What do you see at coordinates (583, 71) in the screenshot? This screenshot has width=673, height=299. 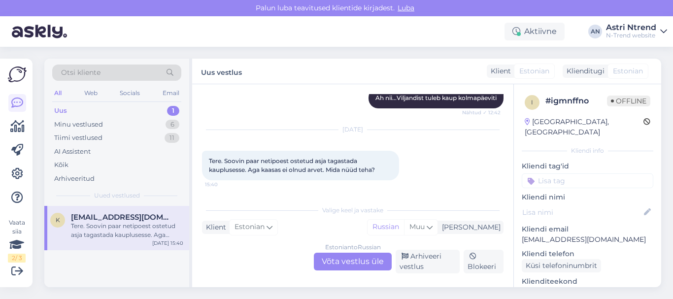 I see `div: Klienditugi` at bounding box center [583, 71].